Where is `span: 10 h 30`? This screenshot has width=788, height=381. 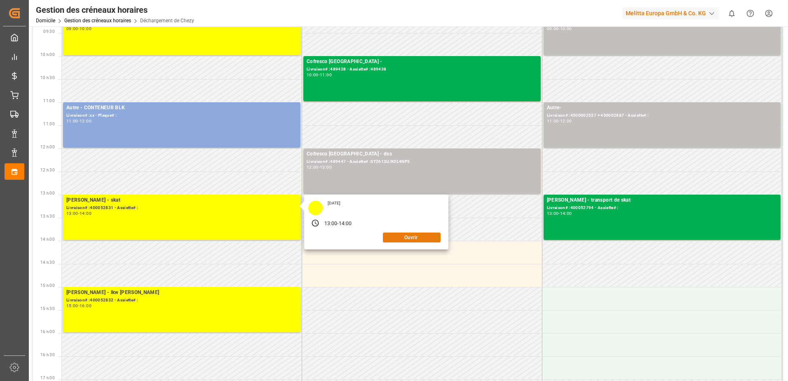
span: 10 h 30 is located at coordinates (47, 77).